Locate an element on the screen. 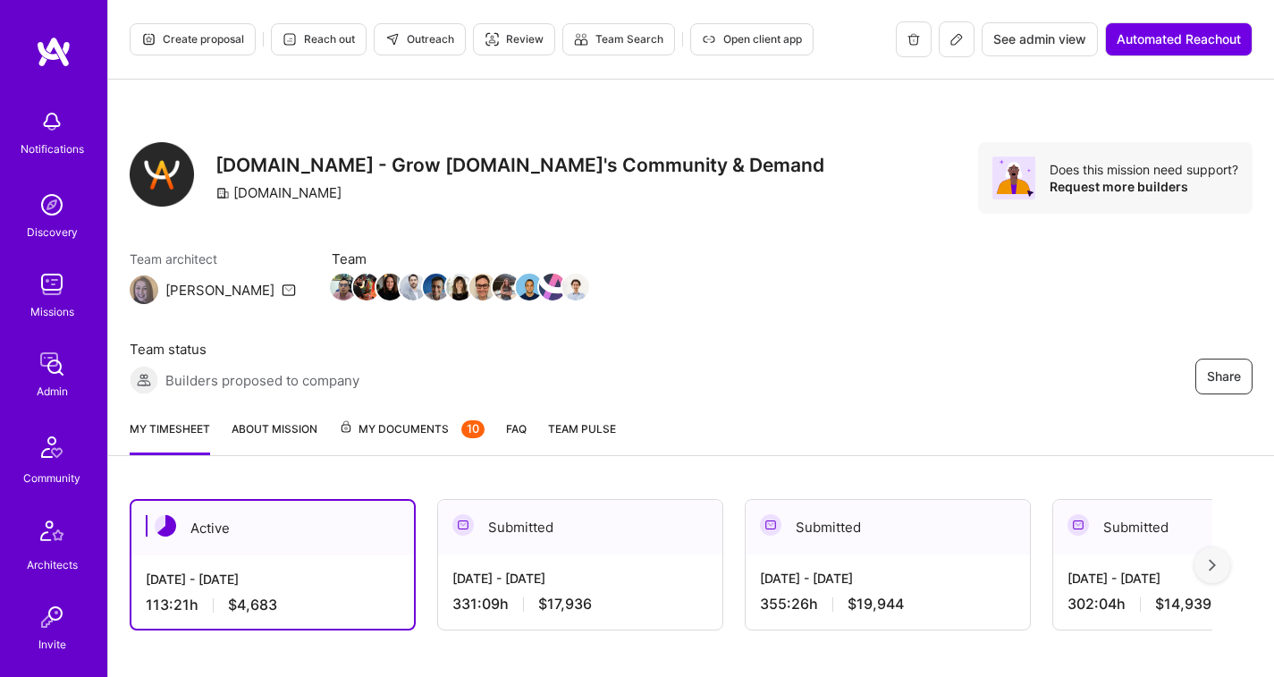 This screenshot has height=677, width=1274. img: Invite is located at coordinates (52, 617).